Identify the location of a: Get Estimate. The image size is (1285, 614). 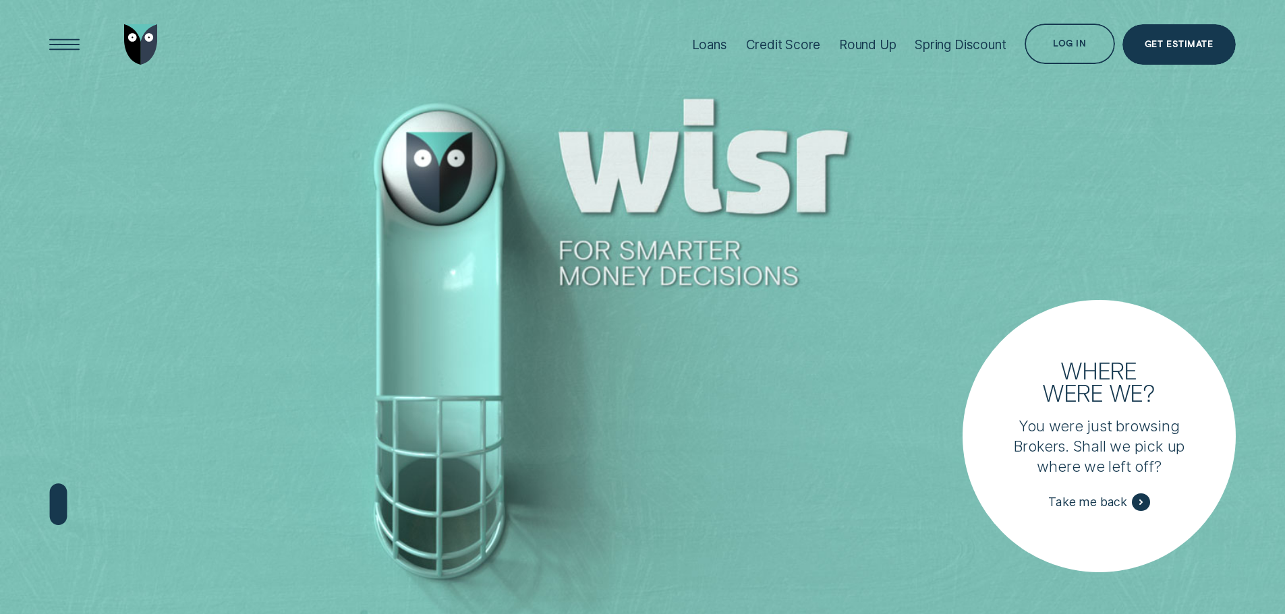
(1179, 45).